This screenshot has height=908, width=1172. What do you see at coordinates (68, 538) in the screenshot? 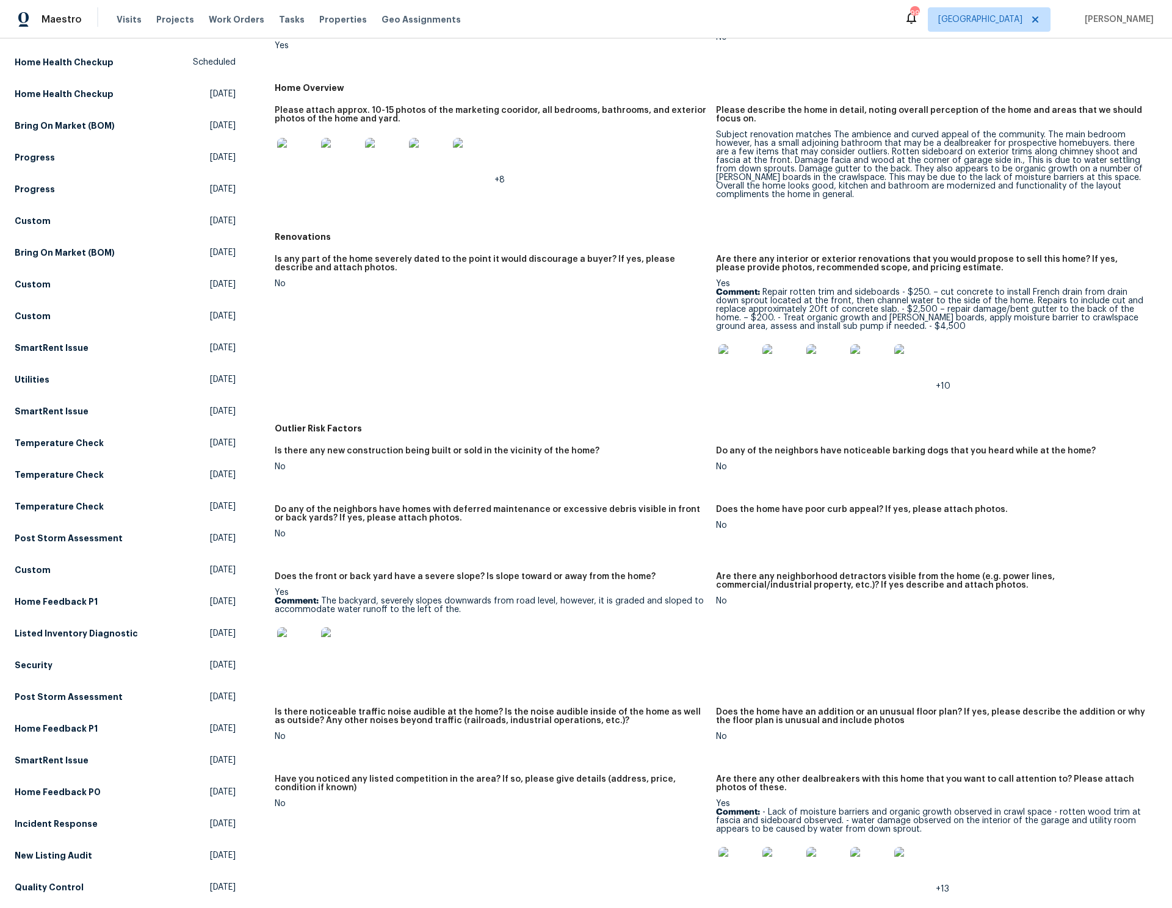
I see `h5: Post Storm Assessment` at bounding box center [68, 538].